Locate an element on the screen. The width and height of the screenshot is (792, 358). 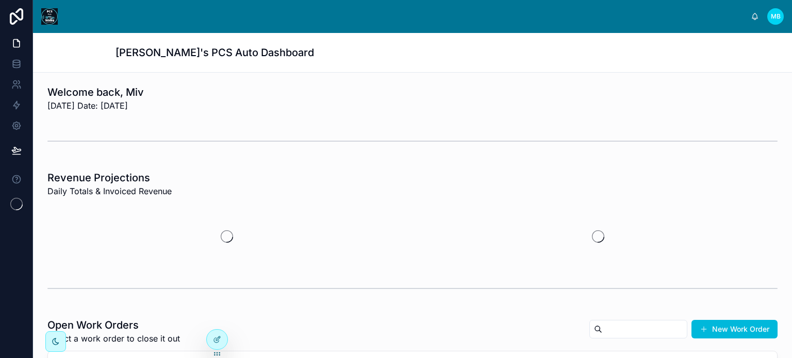
span: MB is located at coordinates (776, 17).